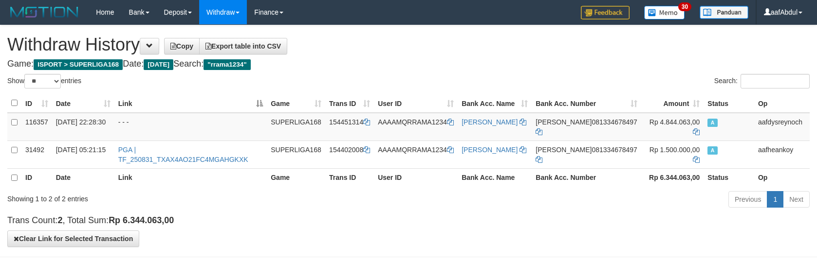 This screenshot has height=264, width=817. What do you see at coordinates (674, 122) in the screenshot?
I see `span: Rp 4.844.063,00` at bounding box center [674, 122].